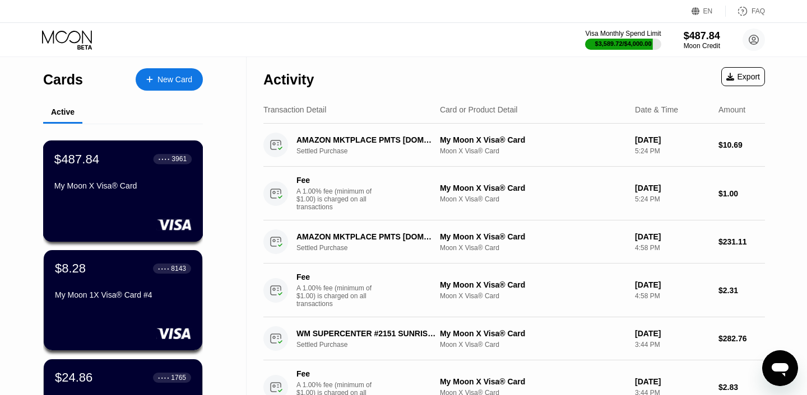 The height and width of the screenshot is (395, 807). What do you see at coordinates (622, 40) in the screenshot?
I see `div: Visa Monthly Spend Limit$3,589.72/$4,000.00` at bounding box center [622, 40].